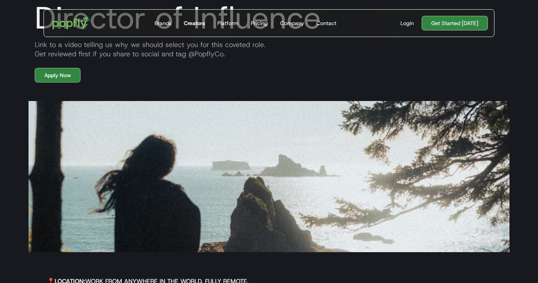  I want to click on a: Login, so click(407, 23).